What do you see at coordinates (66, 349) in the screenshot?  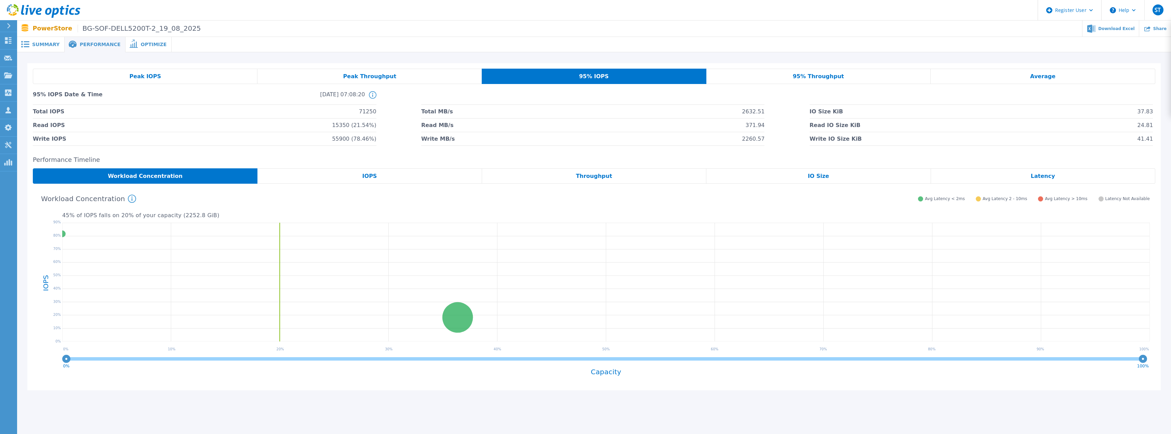 I see `text: 0 %` at bounding box center [66, 349].